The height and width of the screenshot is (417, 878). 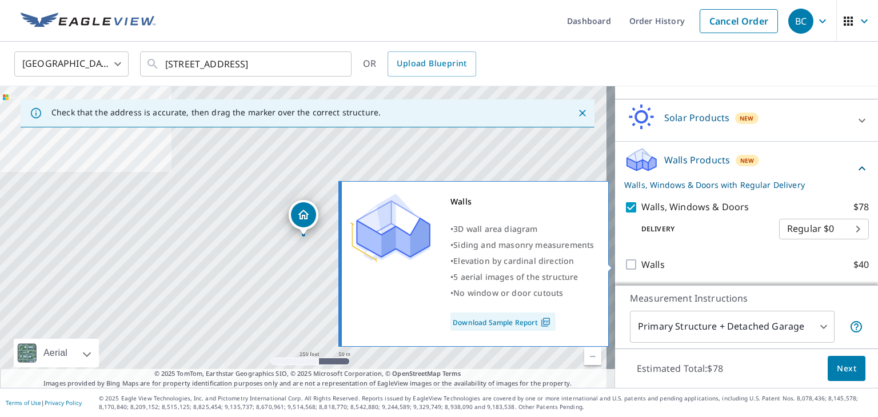 What do you see at coordinates (701, 229) in the screenshot?
I see `p: Delivery` at bounding box center [701, 229].